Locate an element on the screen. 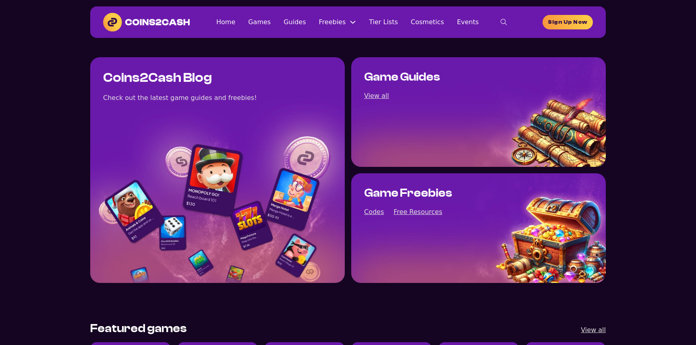 Image resolution: width=696 pixels, height=345 pixels. a: Games is located at coordinates (259, 22).